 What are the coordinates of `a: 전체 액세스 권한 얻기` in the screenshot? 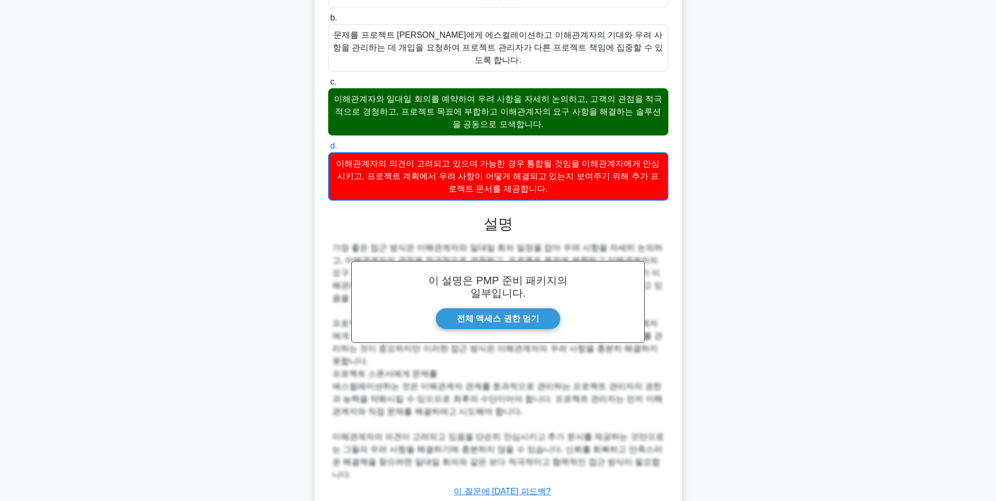 It's located at (498, 319).